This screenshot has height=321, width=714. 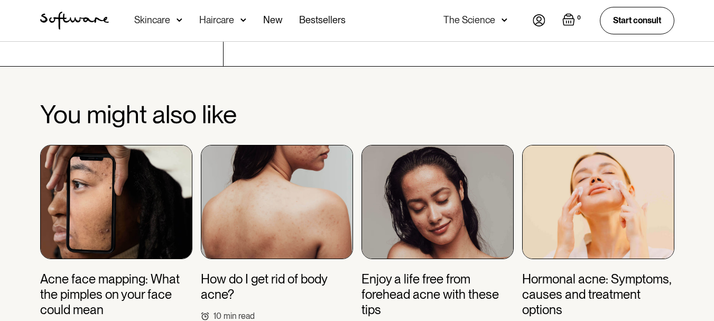 I want to click on div: 10, so click(x=217, y=315).